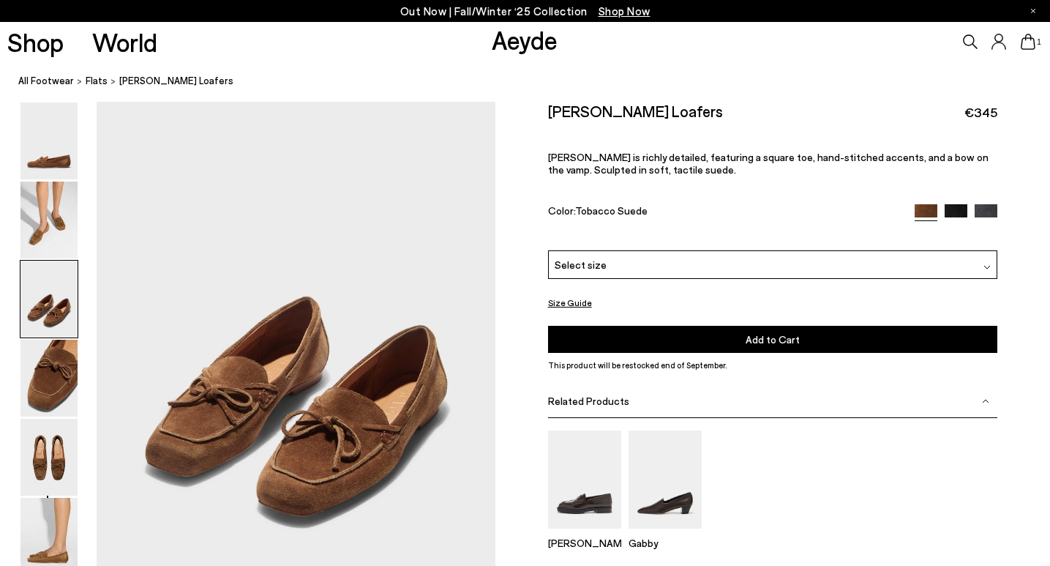 The height and width of the screenshot is (566, 1050). I want to click on img: Jasper Moccasin Loafers - Image 3, so click(49, 299).